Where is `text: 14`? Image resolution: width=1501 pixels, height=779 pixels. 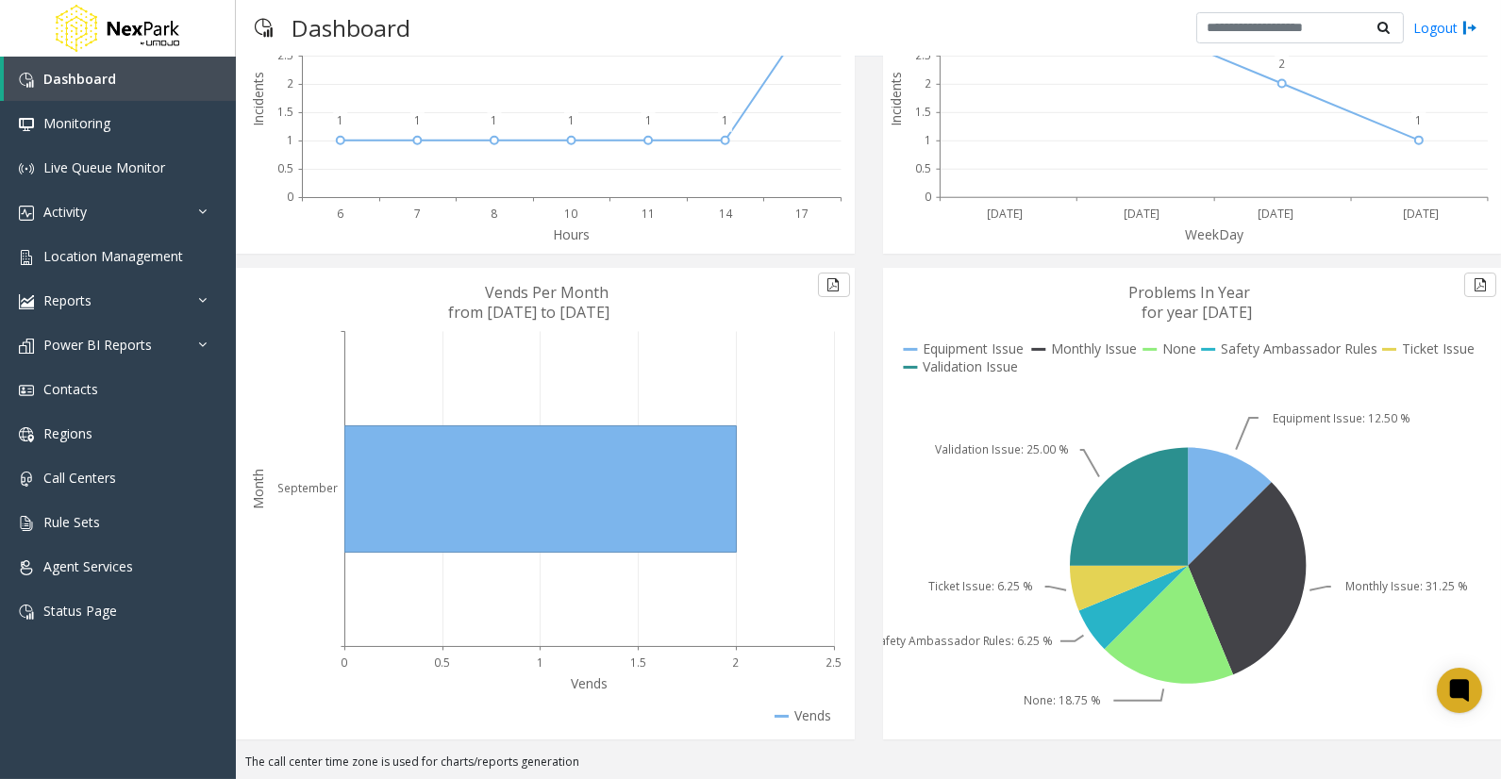 text: 14 is located at coordinates (725, 213).